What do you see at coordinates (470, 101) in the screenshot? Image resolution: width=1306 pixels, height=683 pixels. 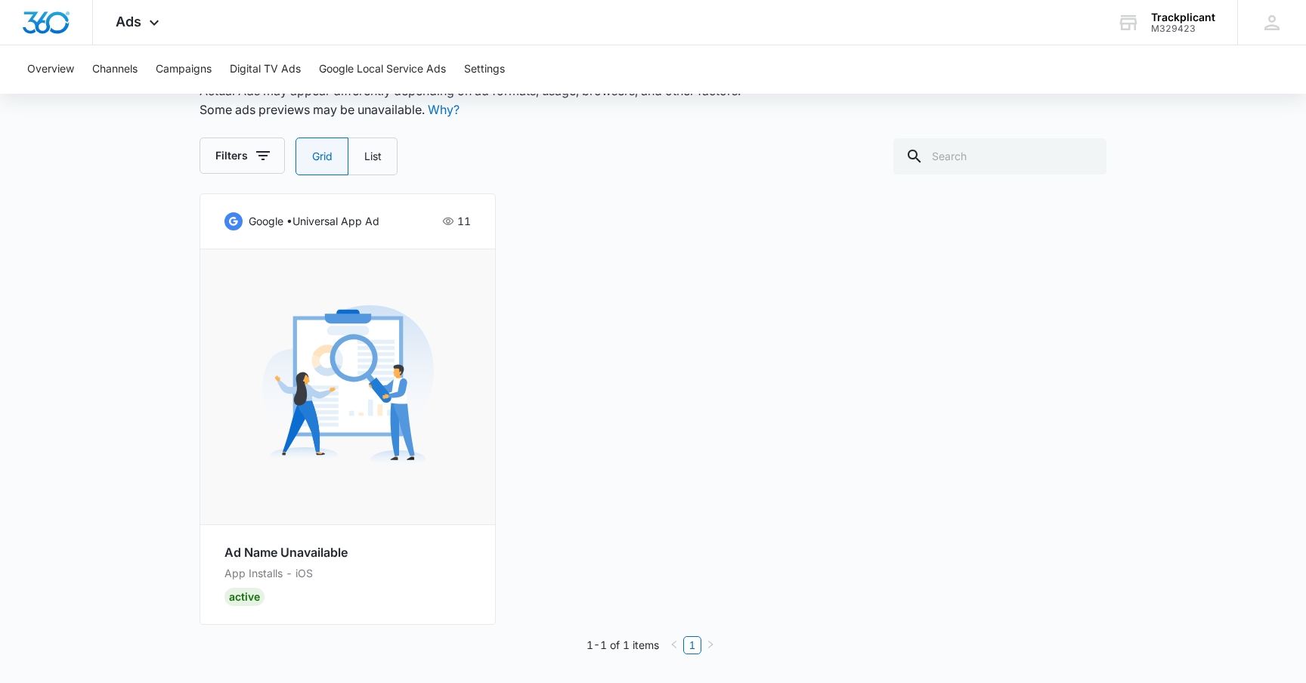 I see `p: Actual Ads may appear differently depending on ad formats, usage, browsers, and other factors. So...` at bounding box center [470, 101].